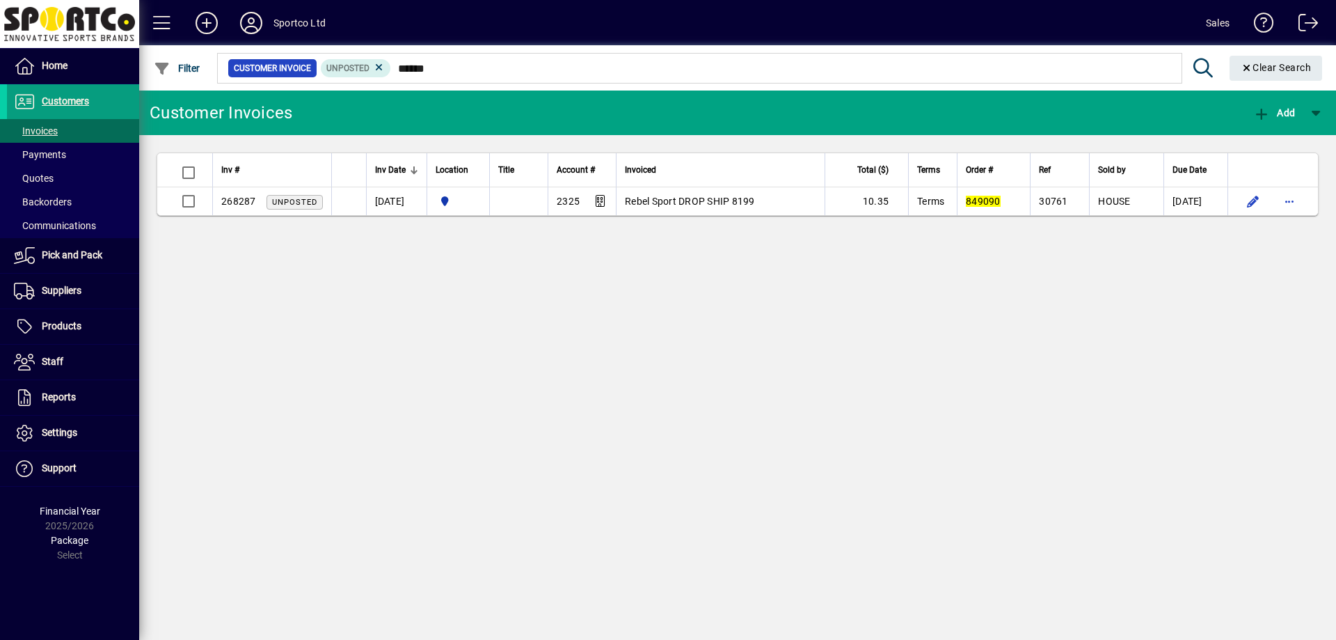 The image size is (1336, 640). I want to click on td: 10.35, so click(866, 201).